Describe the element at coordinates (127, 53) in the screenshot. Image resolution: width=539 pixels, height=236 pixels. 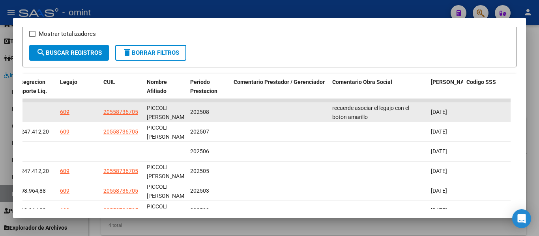
I see `mat-icon: delete` at that location.